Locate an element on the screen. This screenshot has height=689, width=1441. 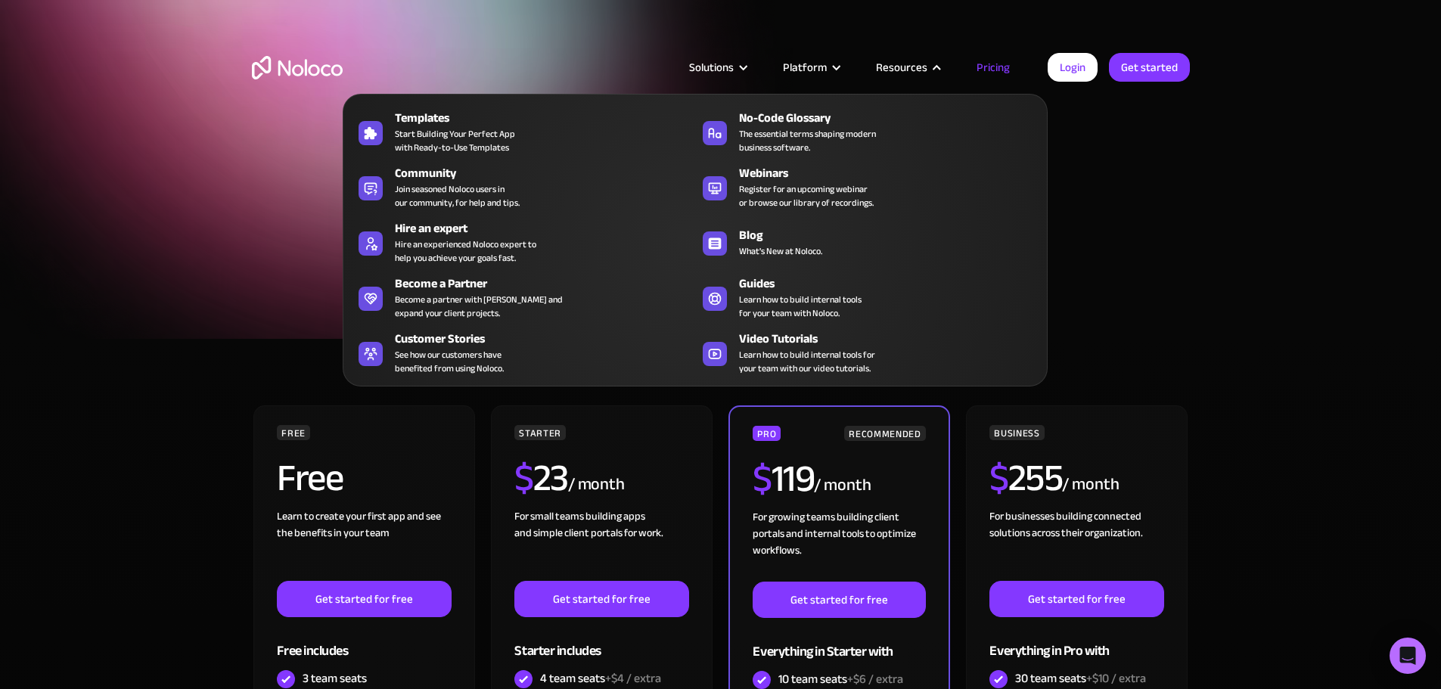
div: BUSINESS is located at coordinates (1017, 433).